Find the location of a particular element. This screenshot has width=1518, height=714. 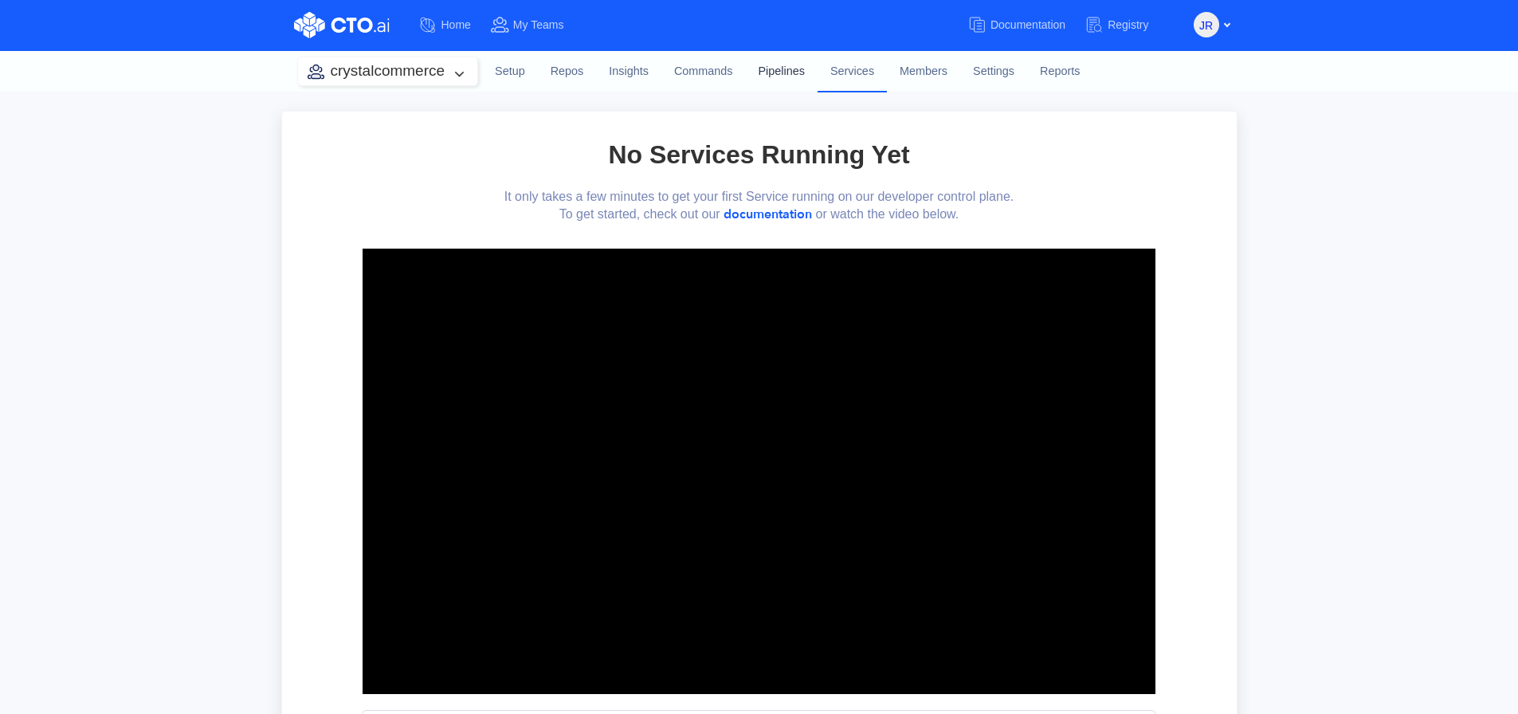

a: Pipelines is located at coordinates (781, 72).